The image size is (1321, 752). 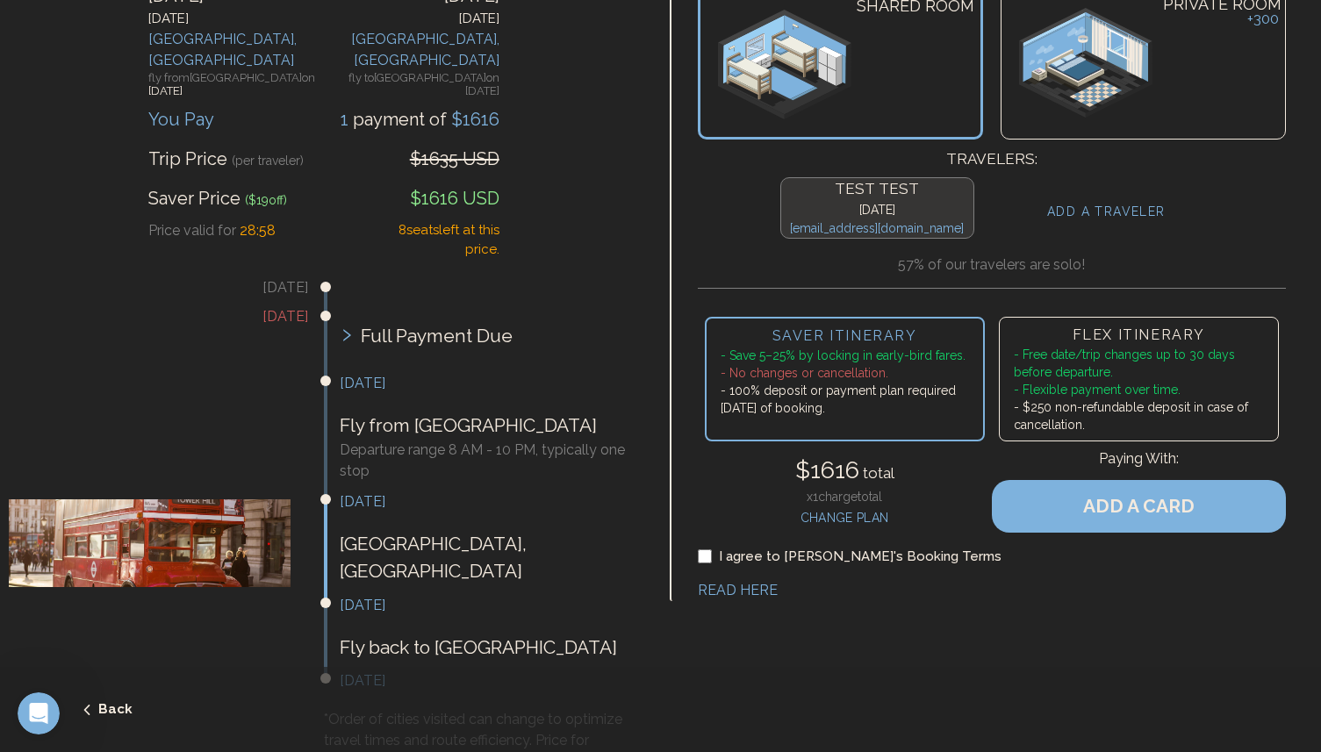 What do you see at coordinates (844, 373) in the screenshot?
I see `li: - No changes or cancellation.` at bounding box center [844, 373].